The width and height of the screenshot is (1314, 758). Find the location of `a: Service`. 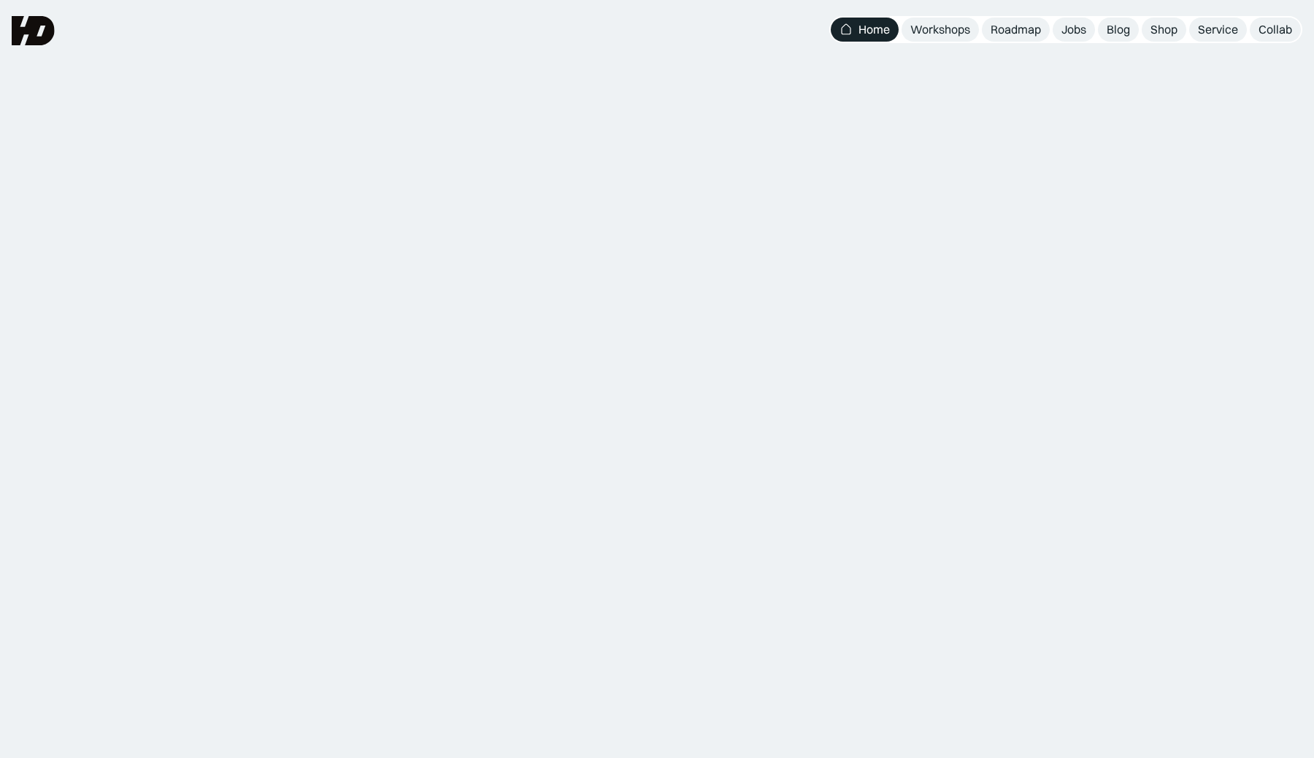

a: Service is located at coordinates (1218, 29).